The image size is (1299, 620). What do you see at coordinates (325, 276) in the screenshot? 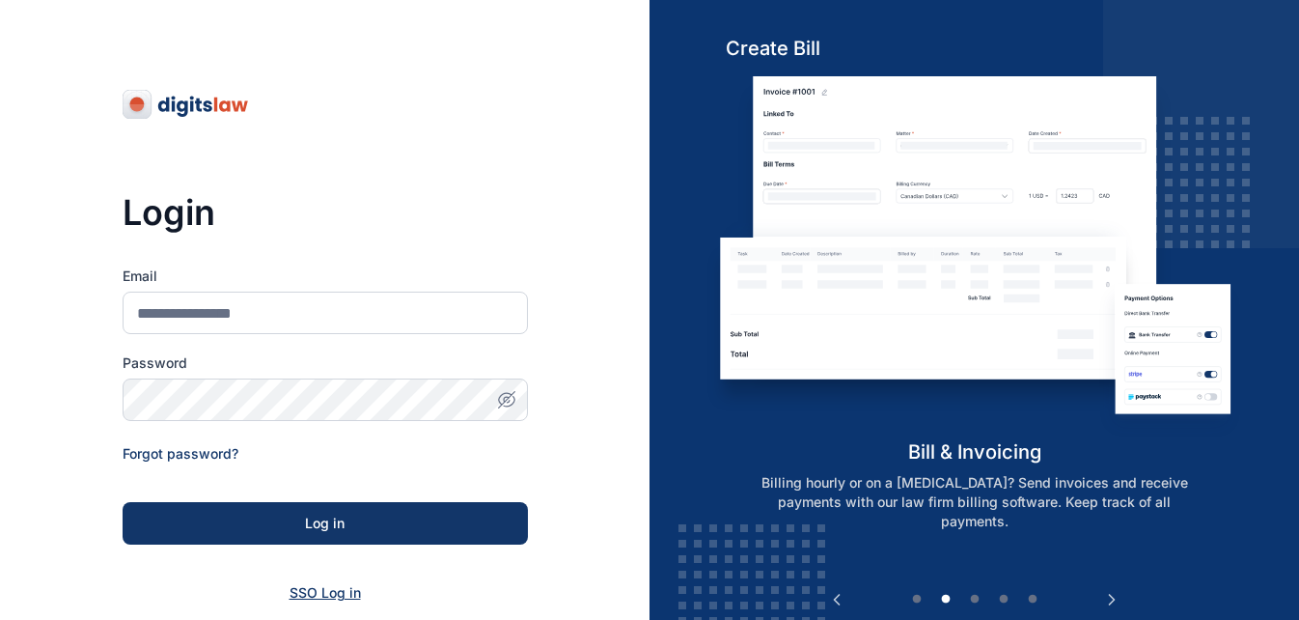
I see `label: Email` at bounding box center [325, 276].